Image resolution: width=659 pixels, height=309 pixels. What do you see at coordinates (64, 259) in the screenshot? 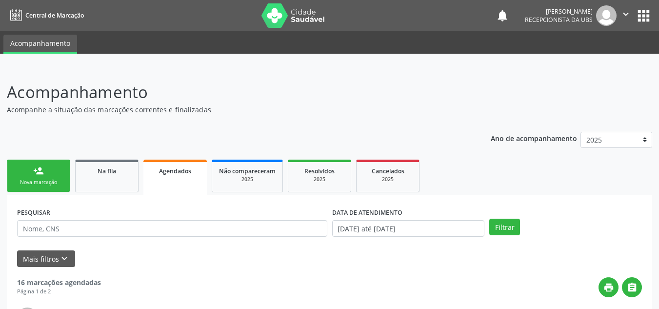
I see `i: keyboard_arrow_down` at bounding box center [64, 259].